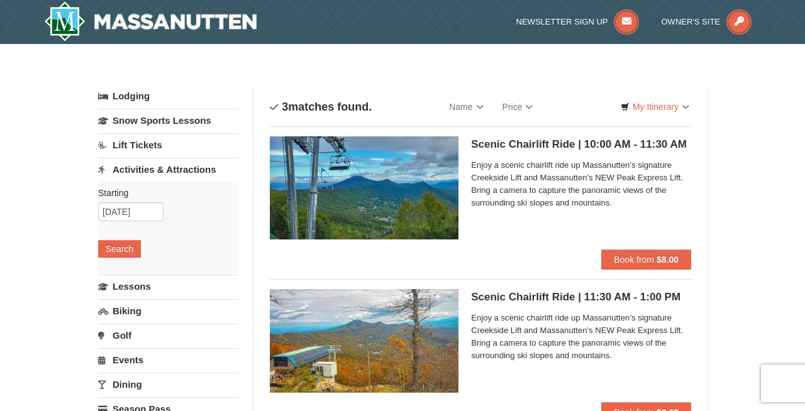 Image resolution: width=805 pixels, height=411 pixels. What do you see at coordinates (707, 21) in the screenshot?
I see `a: Owner's Site` at bounding box center [707, 21].